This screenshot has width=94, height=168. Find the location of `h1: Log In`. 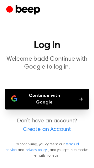

h1: Log In is located at coordinates (47, 45).